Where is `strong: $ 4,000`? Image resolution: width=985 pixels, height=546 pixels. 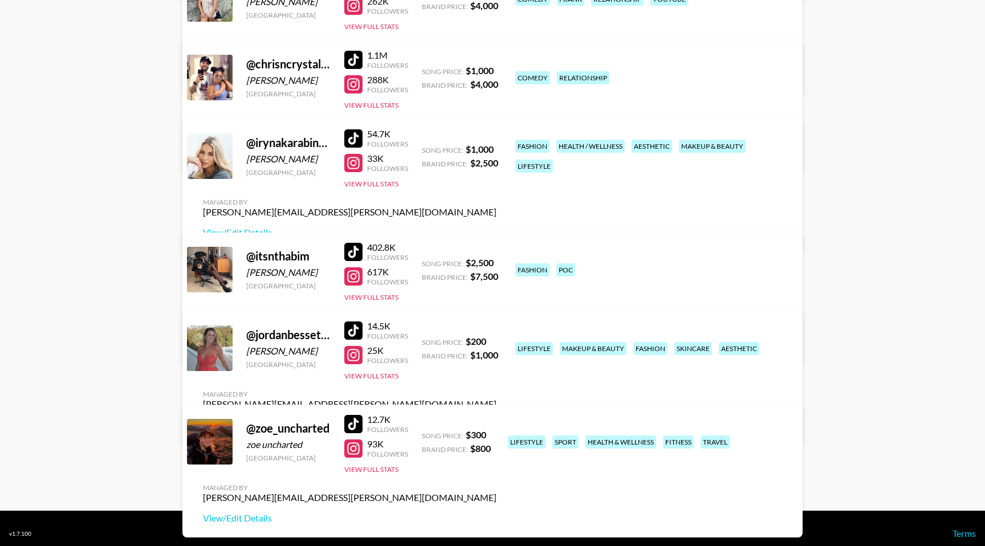
strong: $ 4,000 is located at coordinates (484, 84).